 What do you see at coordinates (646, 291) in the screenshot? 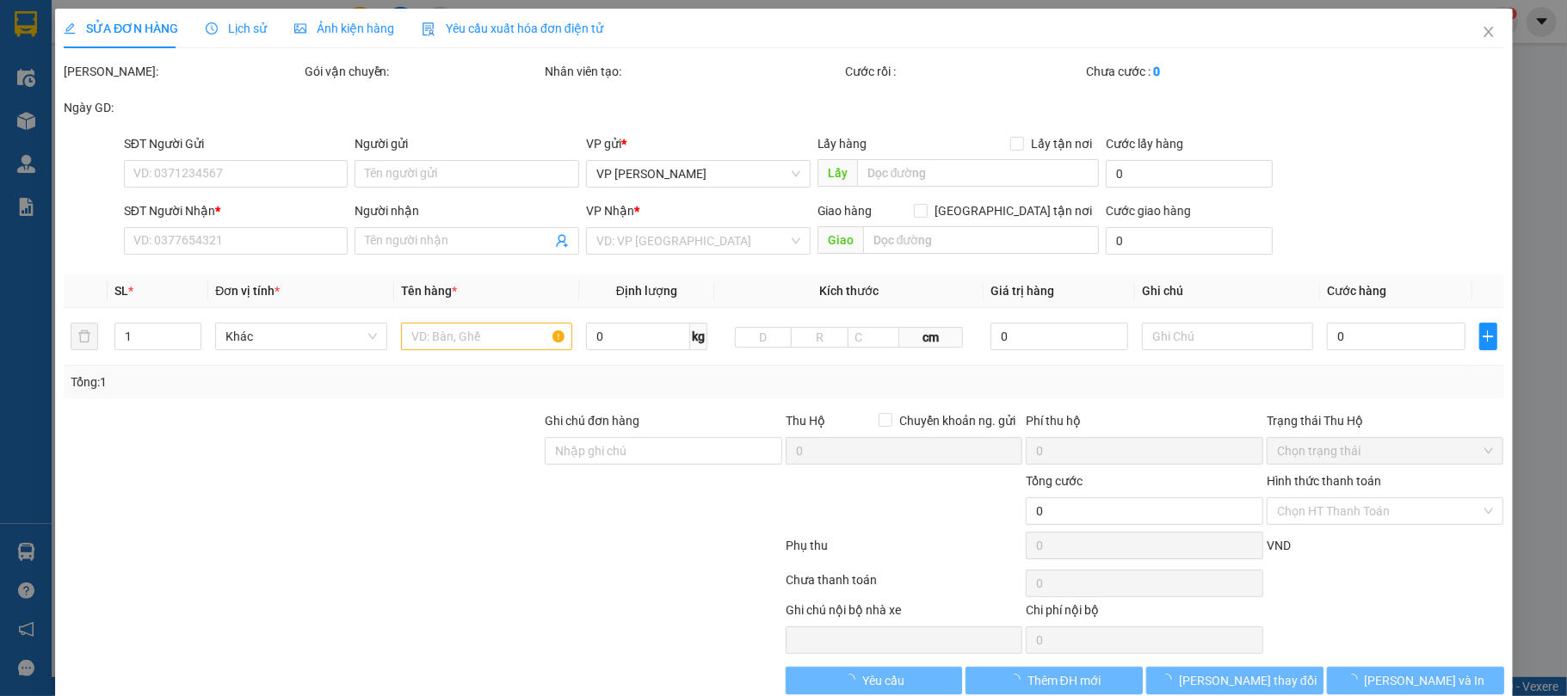
I see `span: Định lượng` at bounding box center [646, 291].